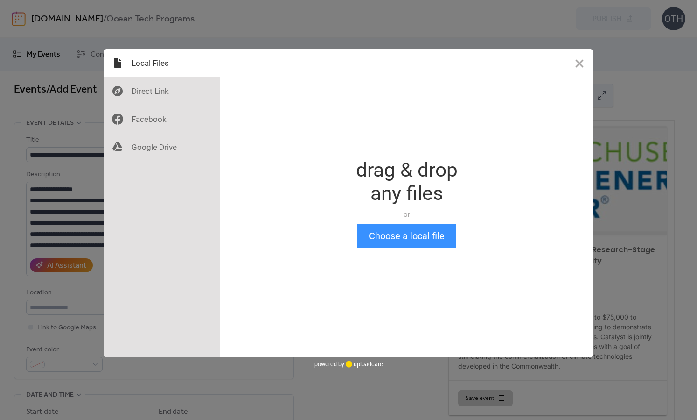 The height and width of the screenshot is (420, 697). I want to click on div: or, so click(407, 214).